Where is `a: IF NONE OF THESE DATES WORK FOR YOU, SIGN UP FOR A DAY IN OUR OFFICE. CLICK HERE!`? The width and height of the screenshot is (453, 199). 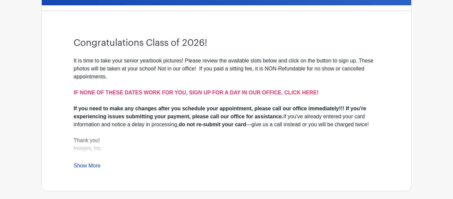 a: IF NONE OF THESE DATES WORK FOR YOU, SIGN UP FOR A DAY IN OUR OFFICE. CLICK HERE! is located at coordinates (196, 92).